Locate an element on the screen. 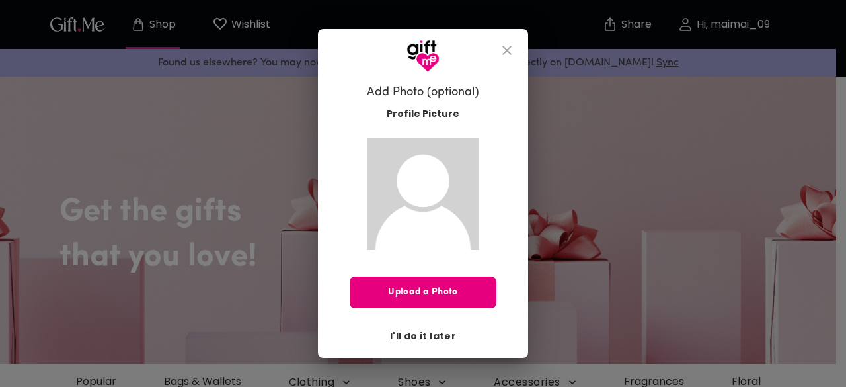  span: Profile Picture is located at coordinates (423, 114).